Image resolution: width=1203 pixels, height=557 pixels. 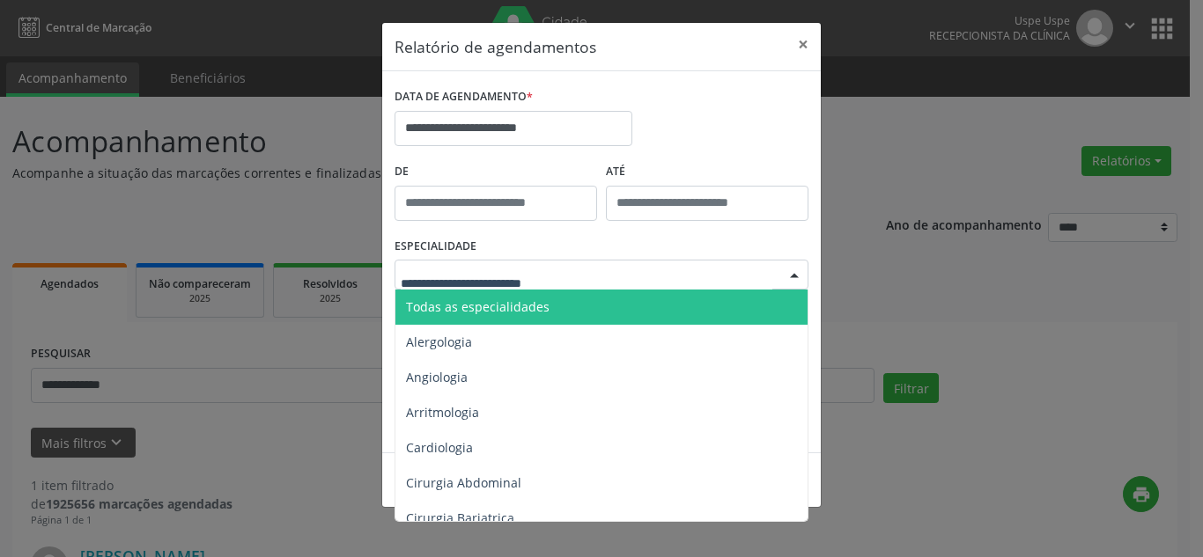 I want to click on h5: Relatório de agendamentos, so click(x=495, y=47).